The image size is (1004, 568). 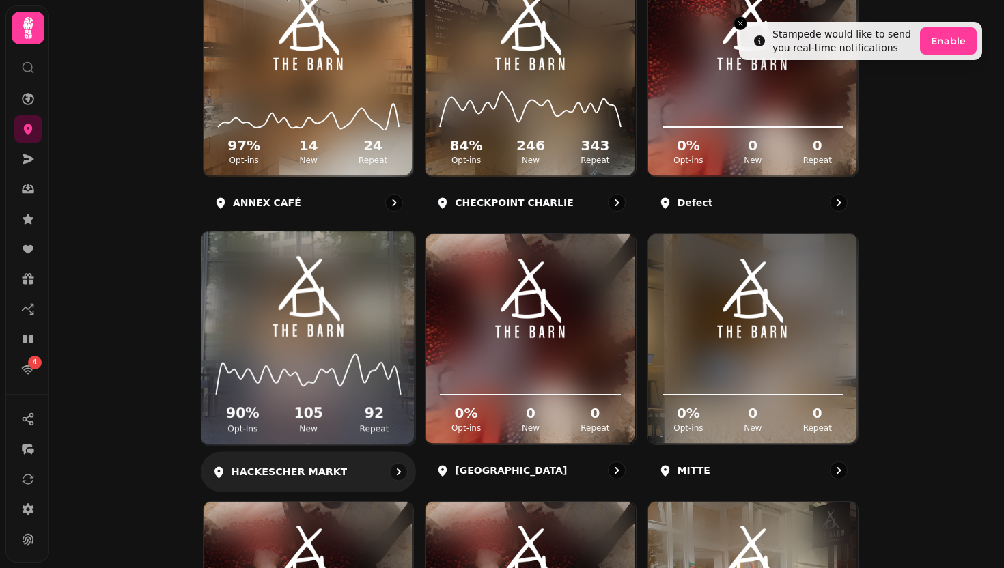 I want to click on img: HACKESCHER MARKT, so click(x=308, y=298).